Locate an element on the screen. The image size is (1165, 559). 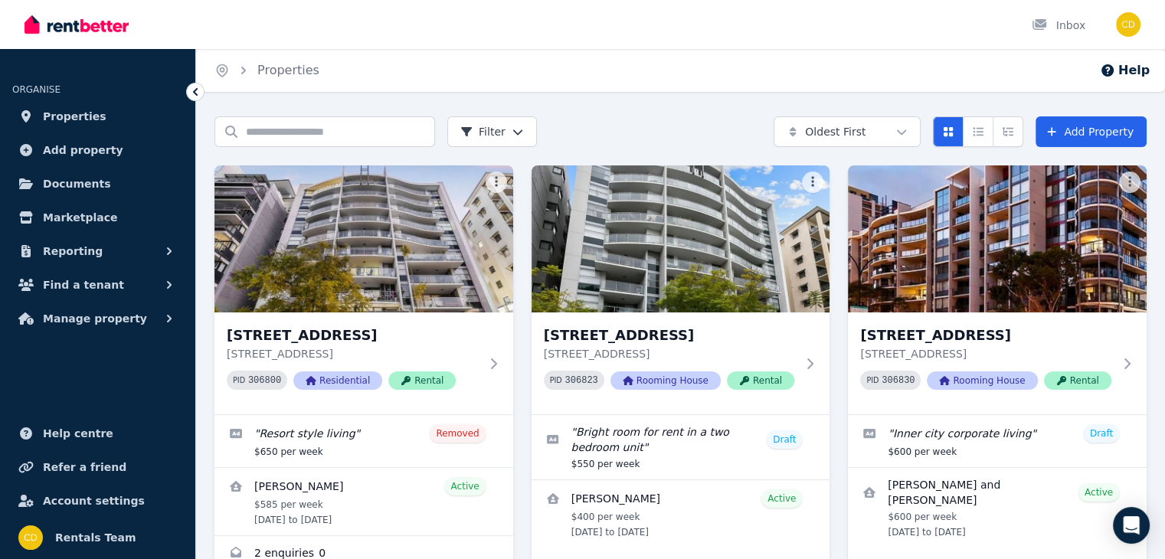
span: Add property is located at coordinates (83, 150).